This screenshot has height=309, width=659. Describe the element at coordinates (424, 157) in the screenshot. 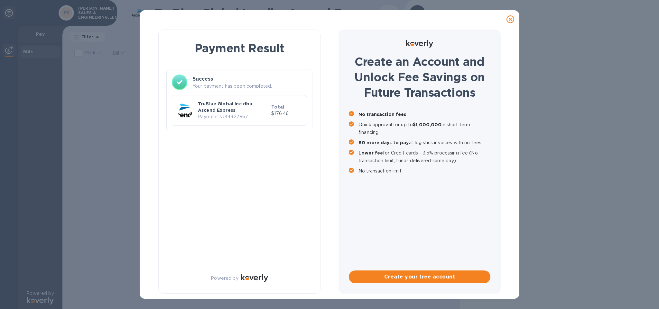

I see `p: for Credit cards - 3.5% processing fee (No transaction limit, funds delivered same day)` at that location.